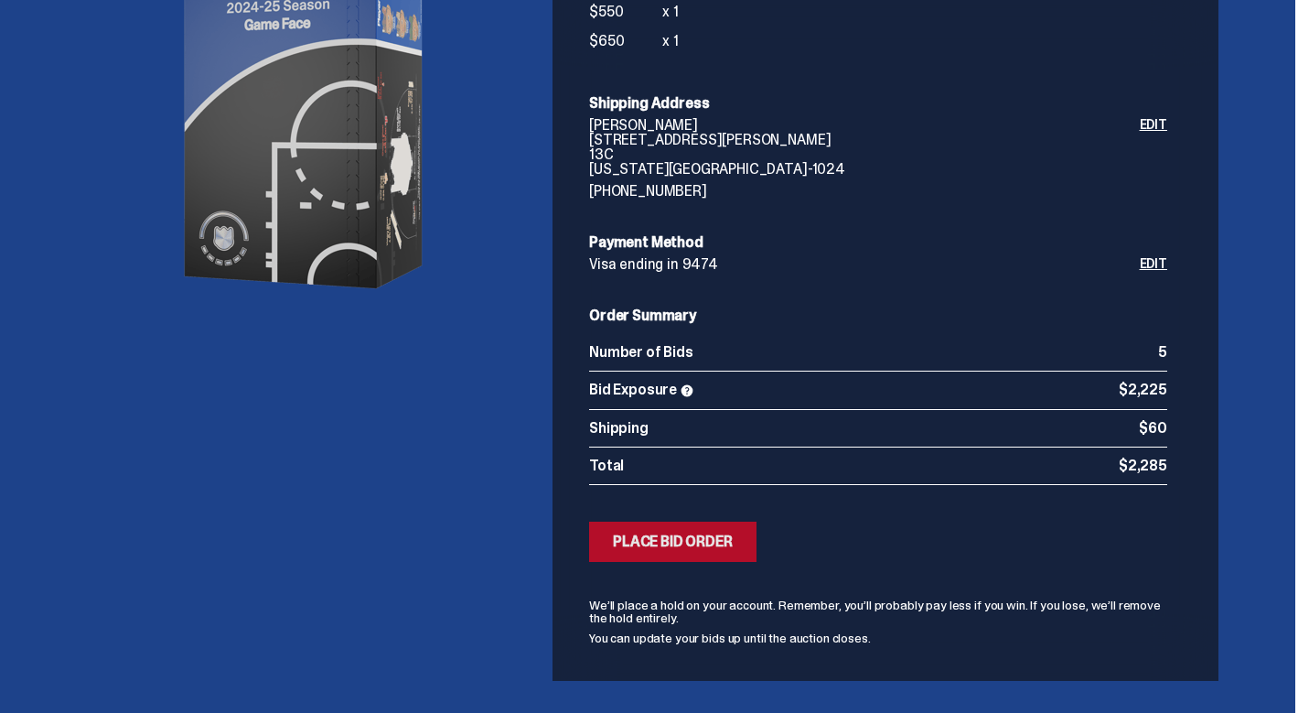 The width and height of the screenshot is (1309, 713). Describe the element at coordinates (864, 428) in the screenshot. I see `p: Shipping` at that location.